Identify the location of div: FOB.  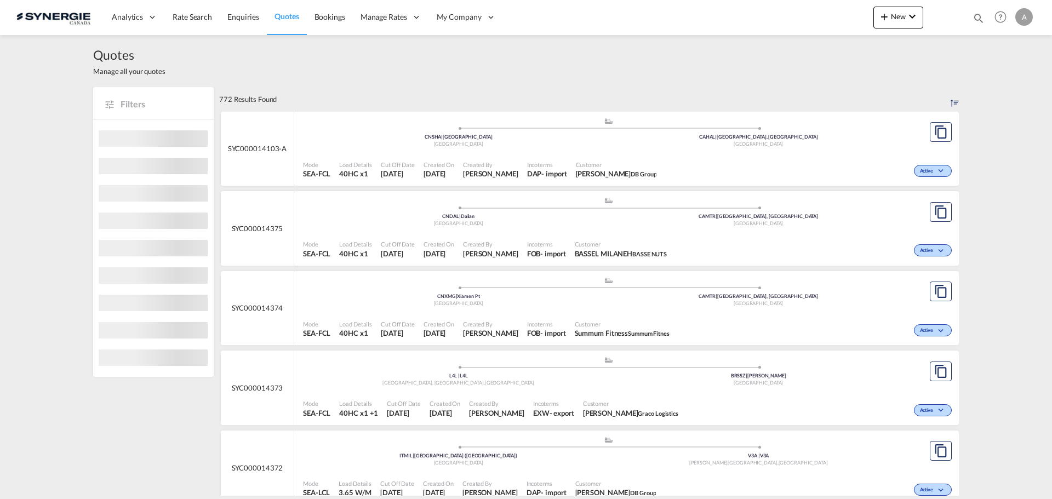
(534, 333).